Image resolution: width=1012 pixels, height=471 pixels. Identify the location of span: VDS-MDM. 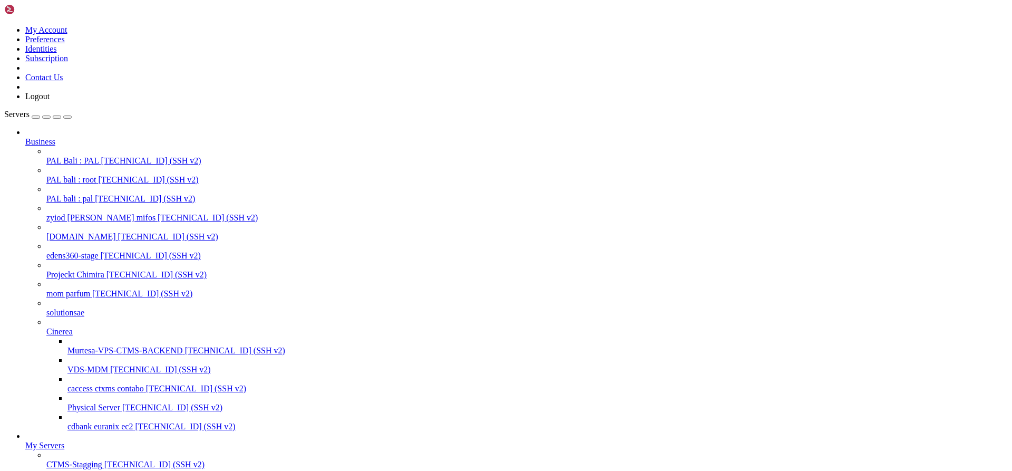
(88, 369).